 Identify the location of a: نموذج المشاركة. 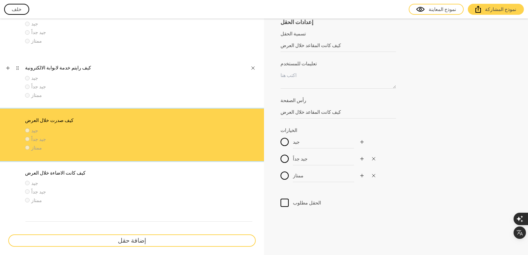
(496, 9).